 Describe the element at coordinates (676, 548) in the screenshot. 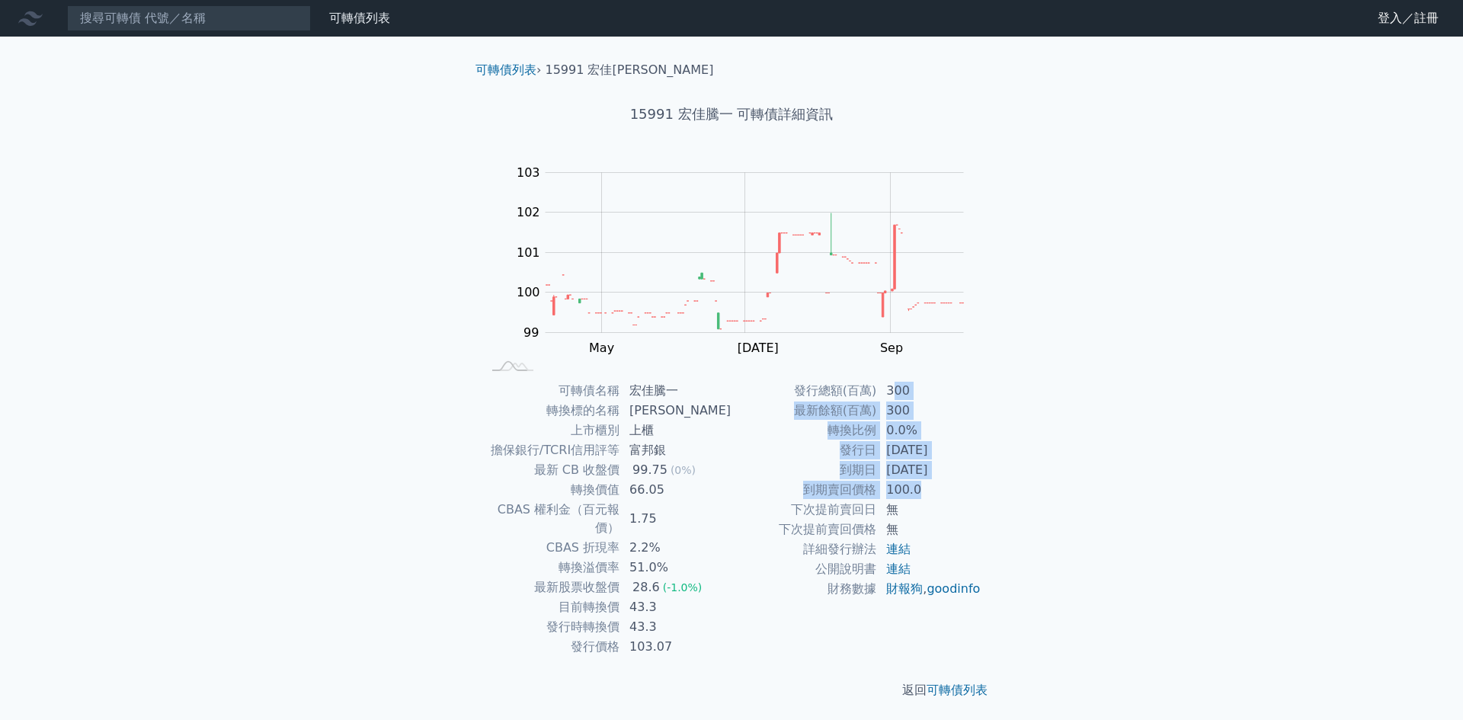

I see `td: 2.2%` at that location.